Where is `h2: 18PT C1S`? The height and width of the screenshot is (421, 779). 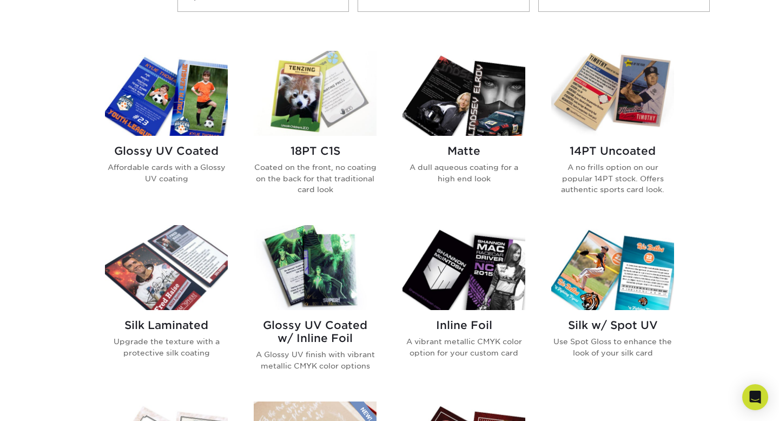
h2: 18PT C1S is located at coordinates (315, 151).